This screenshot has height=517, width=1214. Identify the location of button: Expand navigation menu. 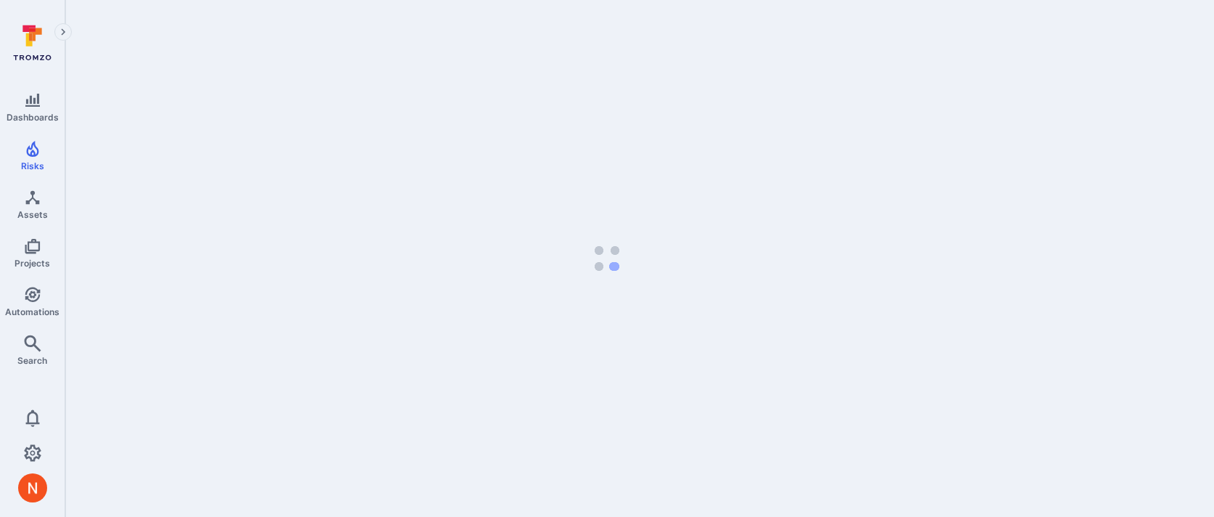
(63, 32).